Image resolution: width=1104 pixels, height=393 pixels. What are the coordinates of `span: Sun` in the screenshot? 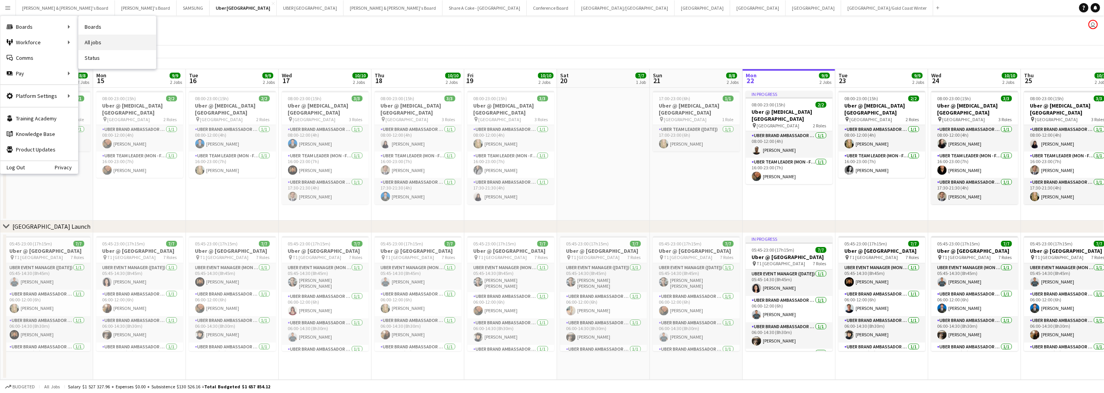 It's located at (658, 75).